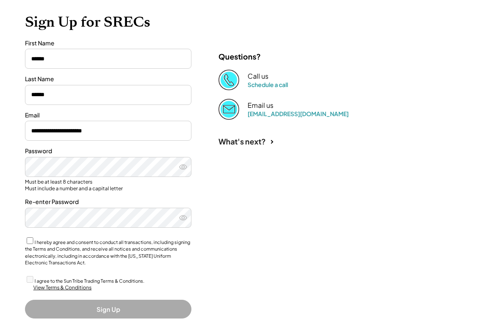  I want to click on div: Must be at least 8 characters Must include a number and a capital letter, so click(108, 185).